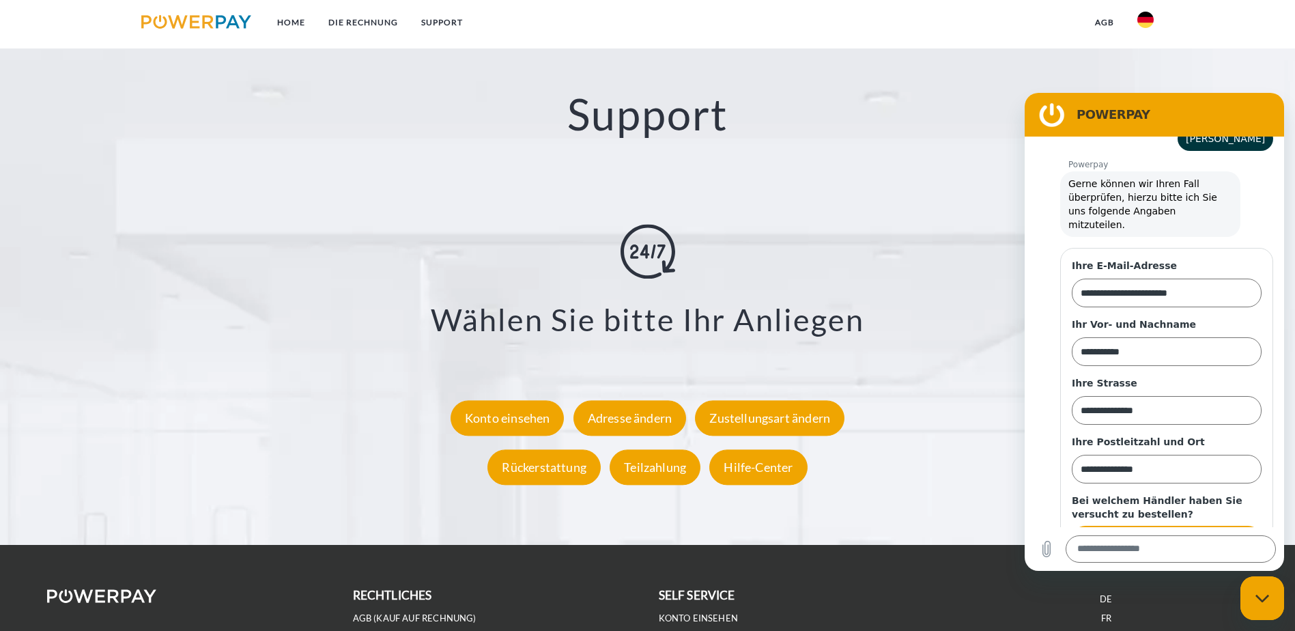  I want to click on div: Konto einsehen, so click(507, 418).